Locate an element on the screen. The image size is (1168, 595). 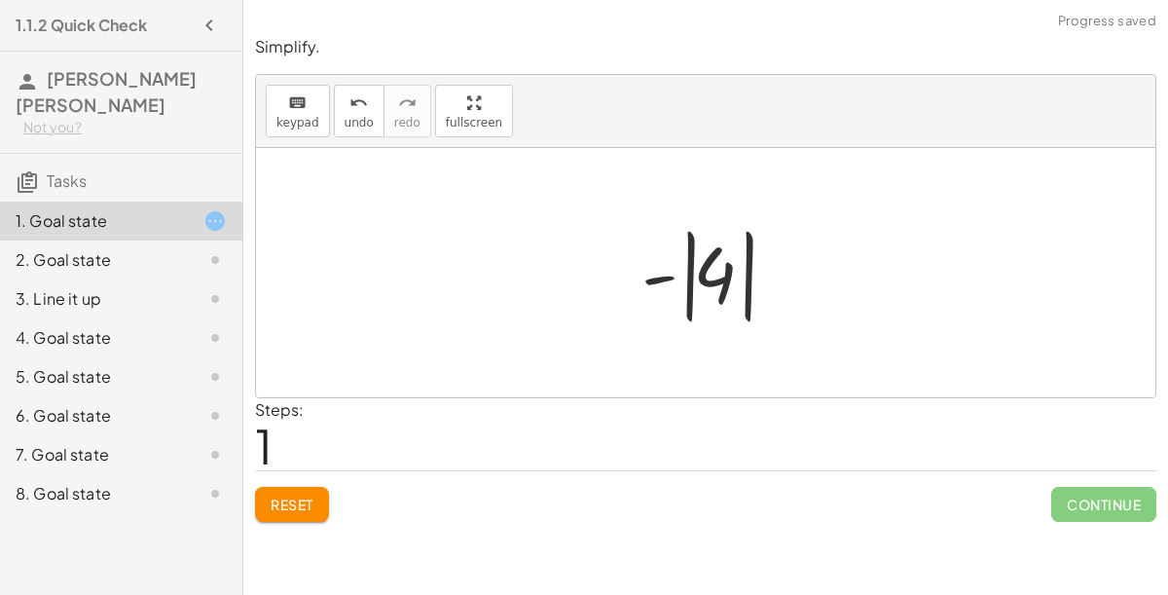
button: keyboardkeypad is located at coordinates (298, 111).